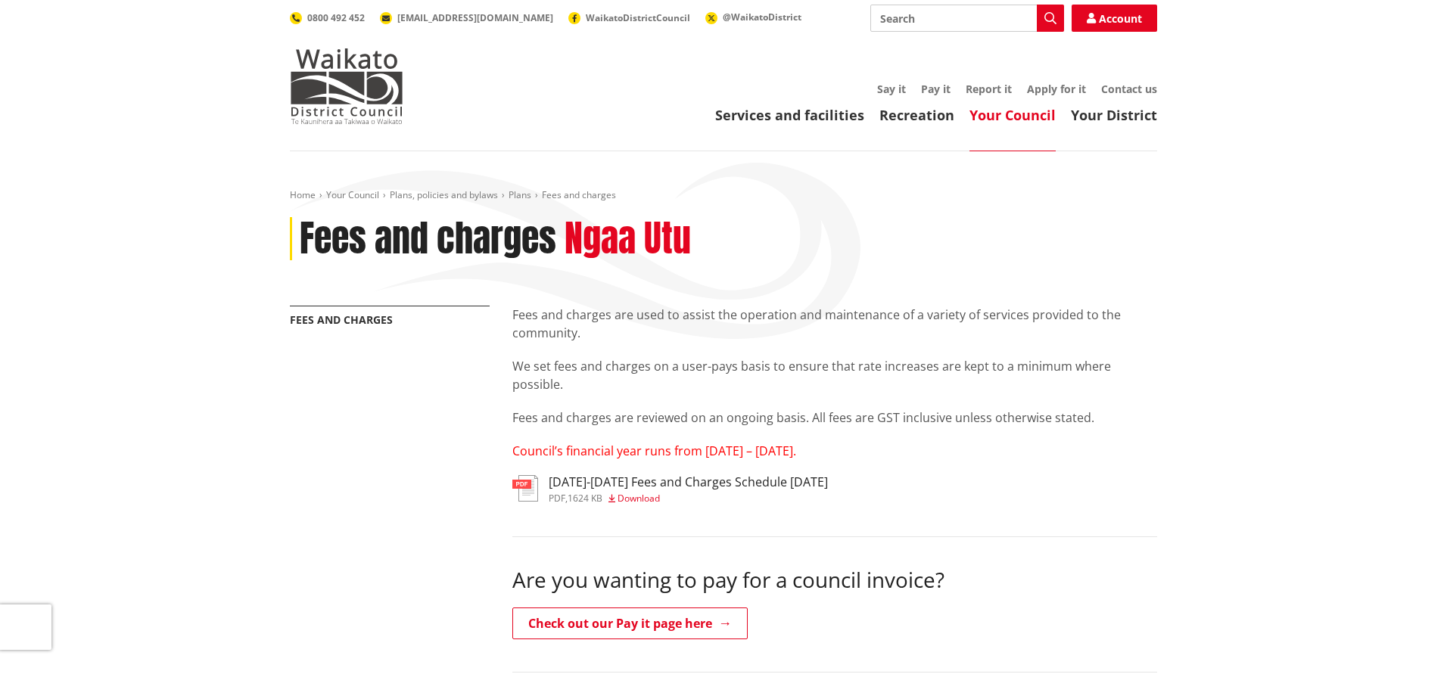 This screenshot has width=1447, height=699. Describe the element at coordinates (557, 498) in the screenshot. I see `span: pdf` at that location.